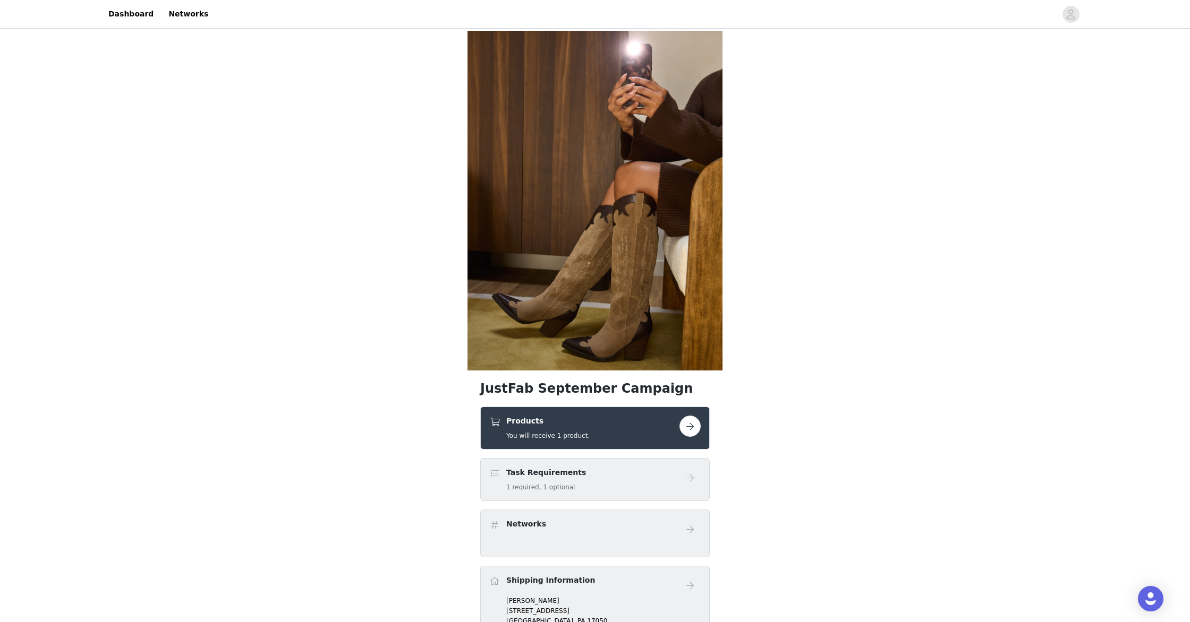 Image resolution: width=1190 pixels, height=622 pixels. What do you see at coordinates (546, 488) in the screenshot?
I see `h5: 1 required, 1 optional` at bounding box center [546, 488].